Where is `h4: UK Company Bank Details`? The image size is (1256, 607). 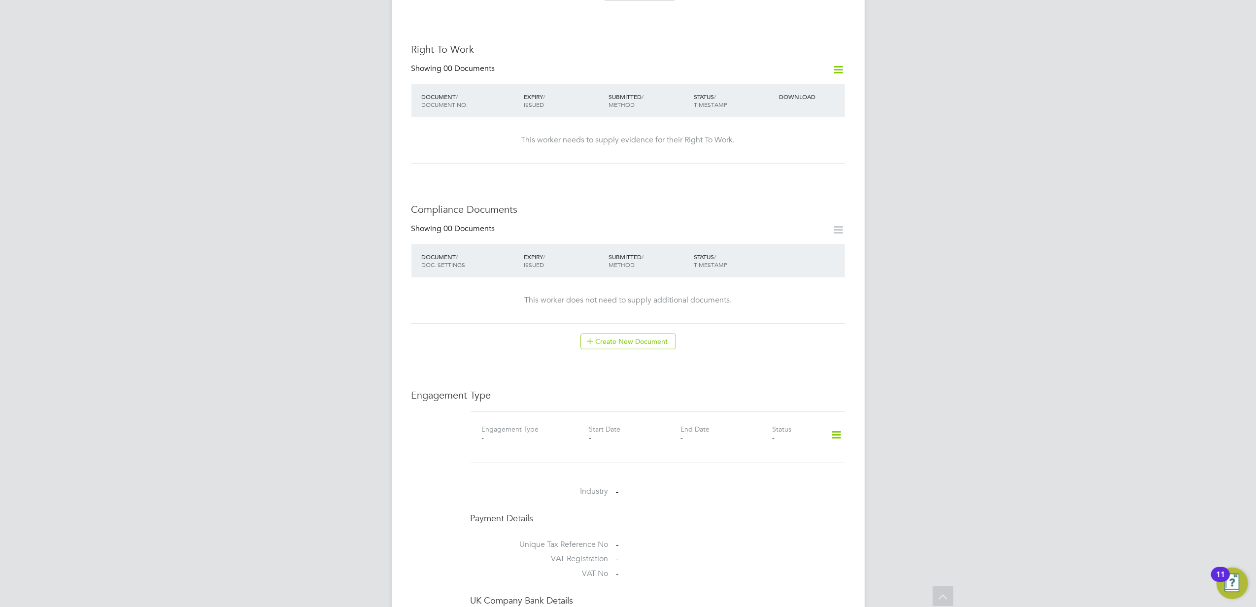
h4: UK Company Bank Details is located at coordinates (658, 600).